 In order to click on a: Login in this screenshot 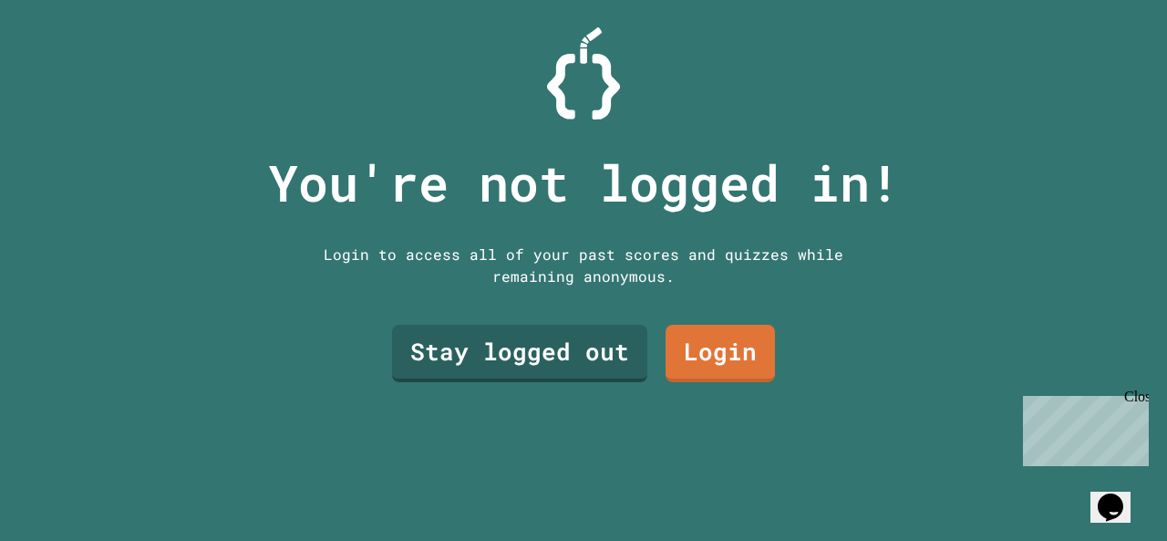, I will do `click(721, 353)`.